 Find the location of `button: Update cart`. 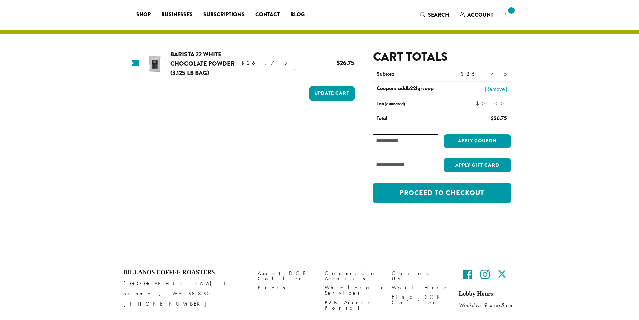

button: Update cart is located at coordinates (332, 93).